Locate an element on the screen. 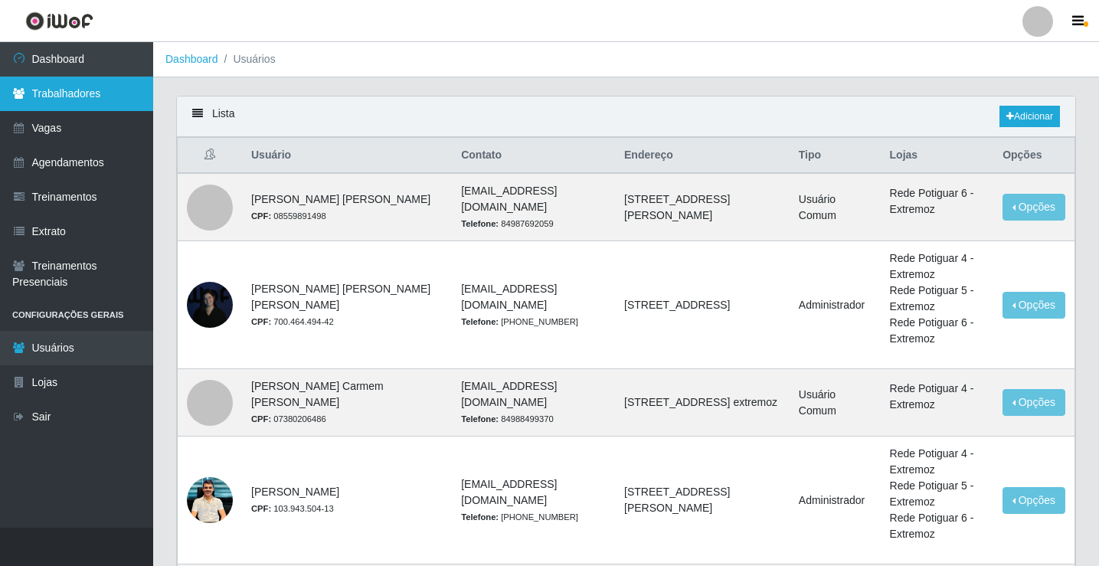 Image resolution: width=1099 pixels, height=566 pixels. th: Lojas is located at coordinates (937, 155).